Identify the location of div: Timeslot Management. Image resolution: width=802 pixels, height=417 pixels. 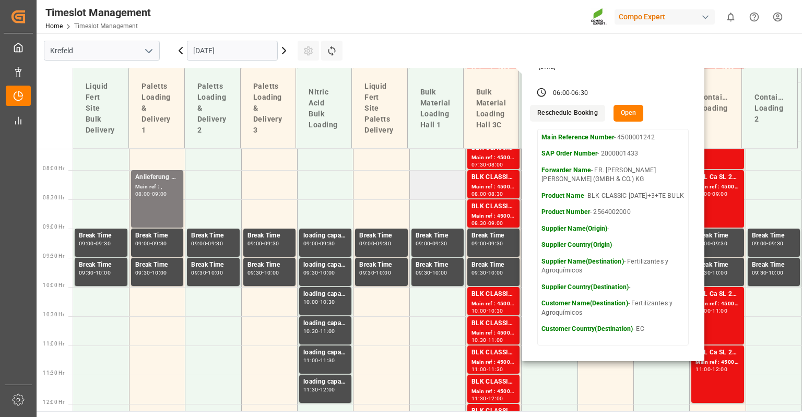
(98, 13).